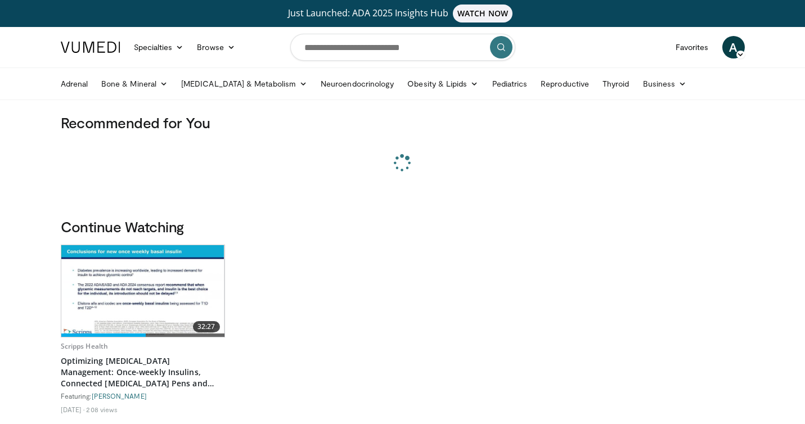  What do you see at coordinates (143, 291) in the screenshot?
I see `img: 164ac50b-2b9b-4fc6-ab81-76139347a6a0.620x360_q85_upscale.jpg` at bounding box center [143, 291].